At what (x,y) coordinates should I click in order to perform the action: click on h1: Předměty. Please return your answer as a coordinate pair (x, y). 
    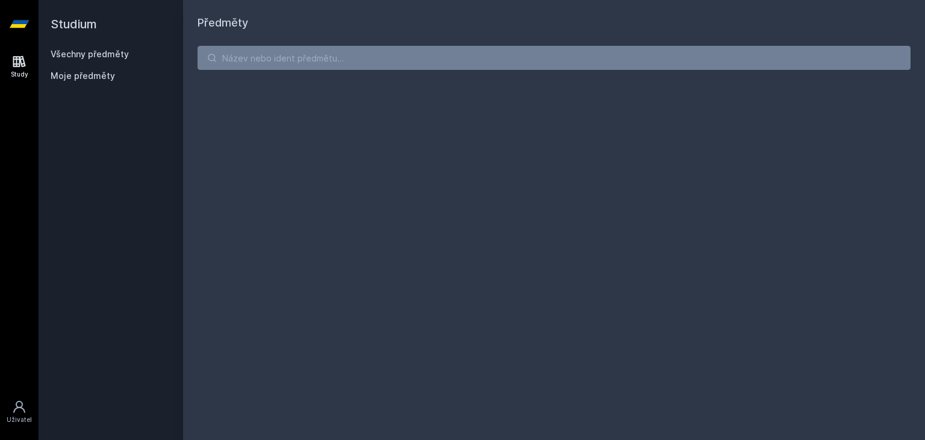
    Looking at the image, I should click on (554, 23).